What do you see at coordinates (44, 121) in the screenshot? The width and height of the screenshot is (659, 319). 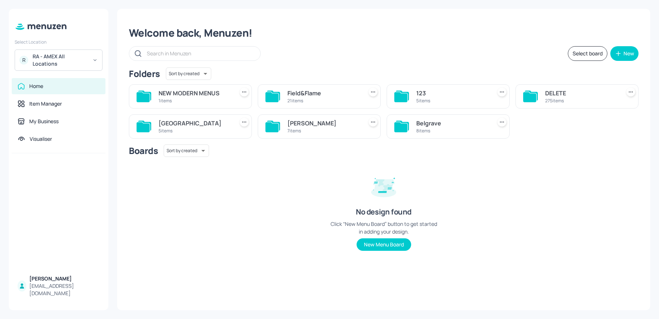 I see `div: My Business` at bounding box center [44, 121].